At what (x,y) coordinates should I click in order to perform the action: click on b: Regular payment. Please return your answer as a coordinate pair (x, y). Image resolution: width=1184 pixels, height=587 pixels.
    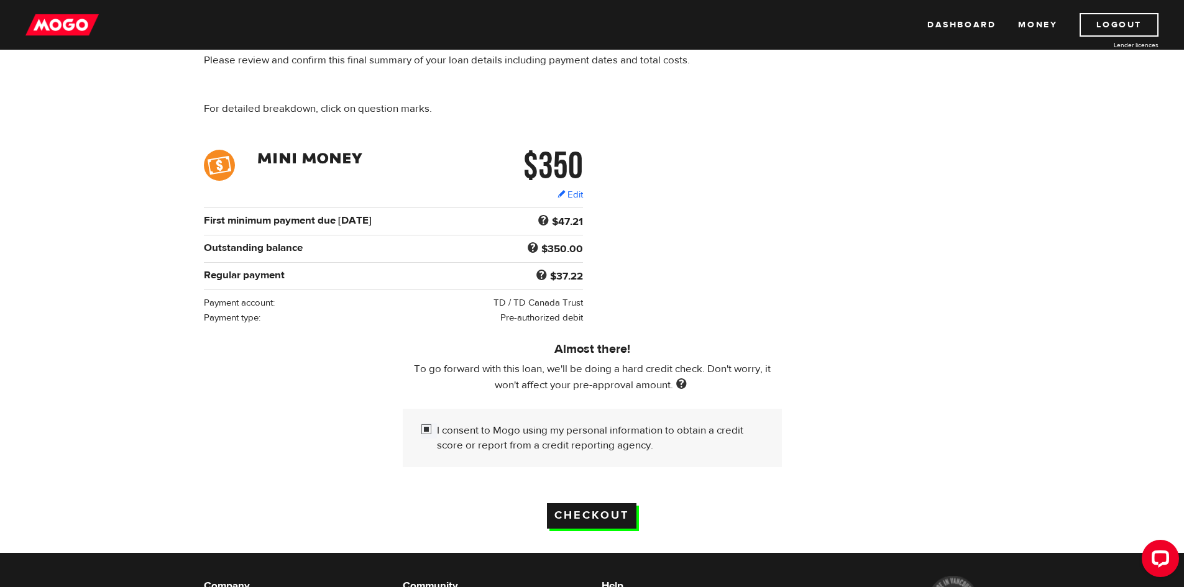
    Looking at the image, I should click on (244, 275).